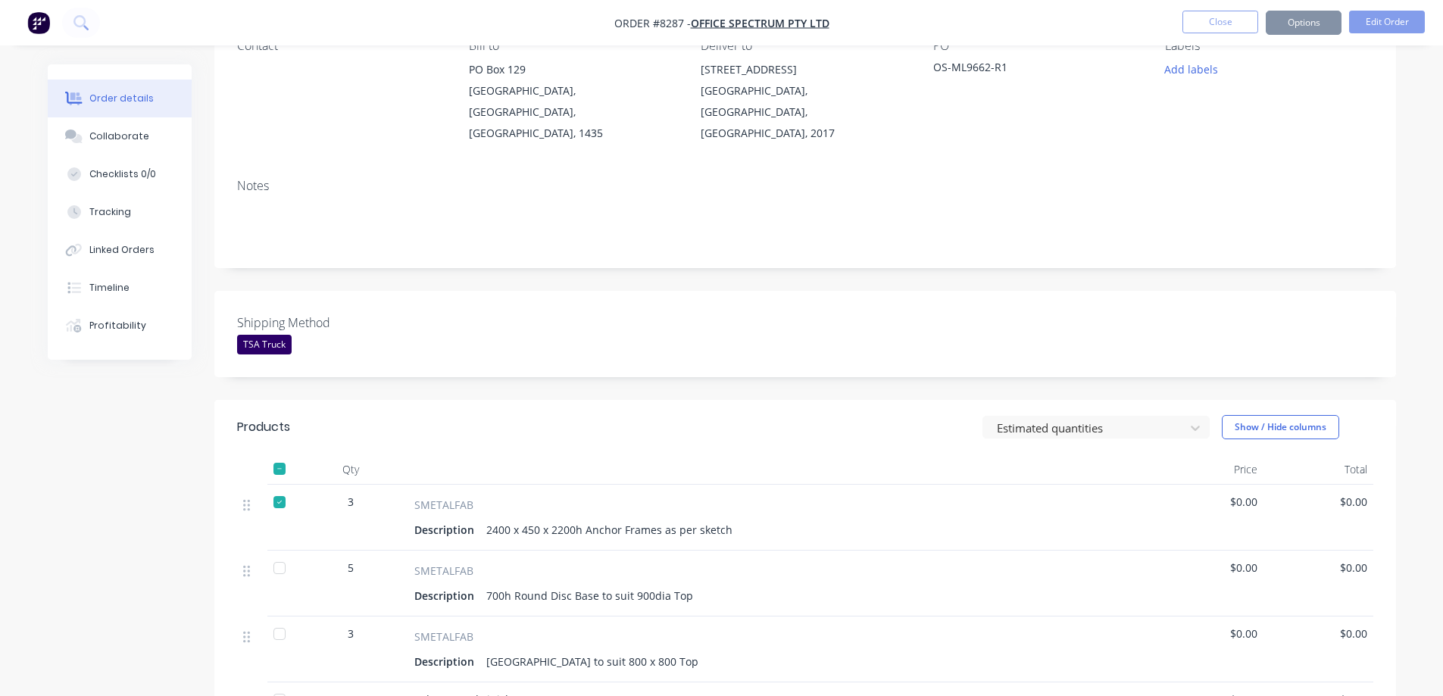  What do you see at coordinates (652, 23) in the screenshot?
I see `span: Order #8287 -` at bounding box center [652, 23].